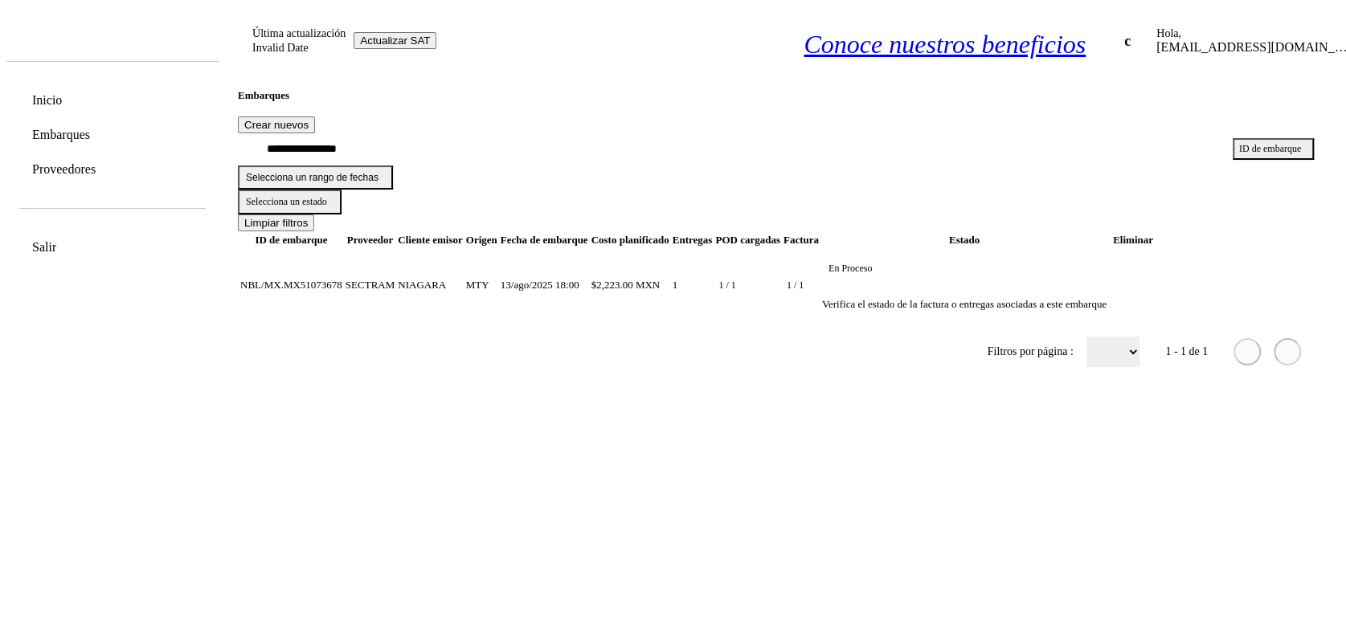  I want to click on div: Proveedores, so click(112, 169).